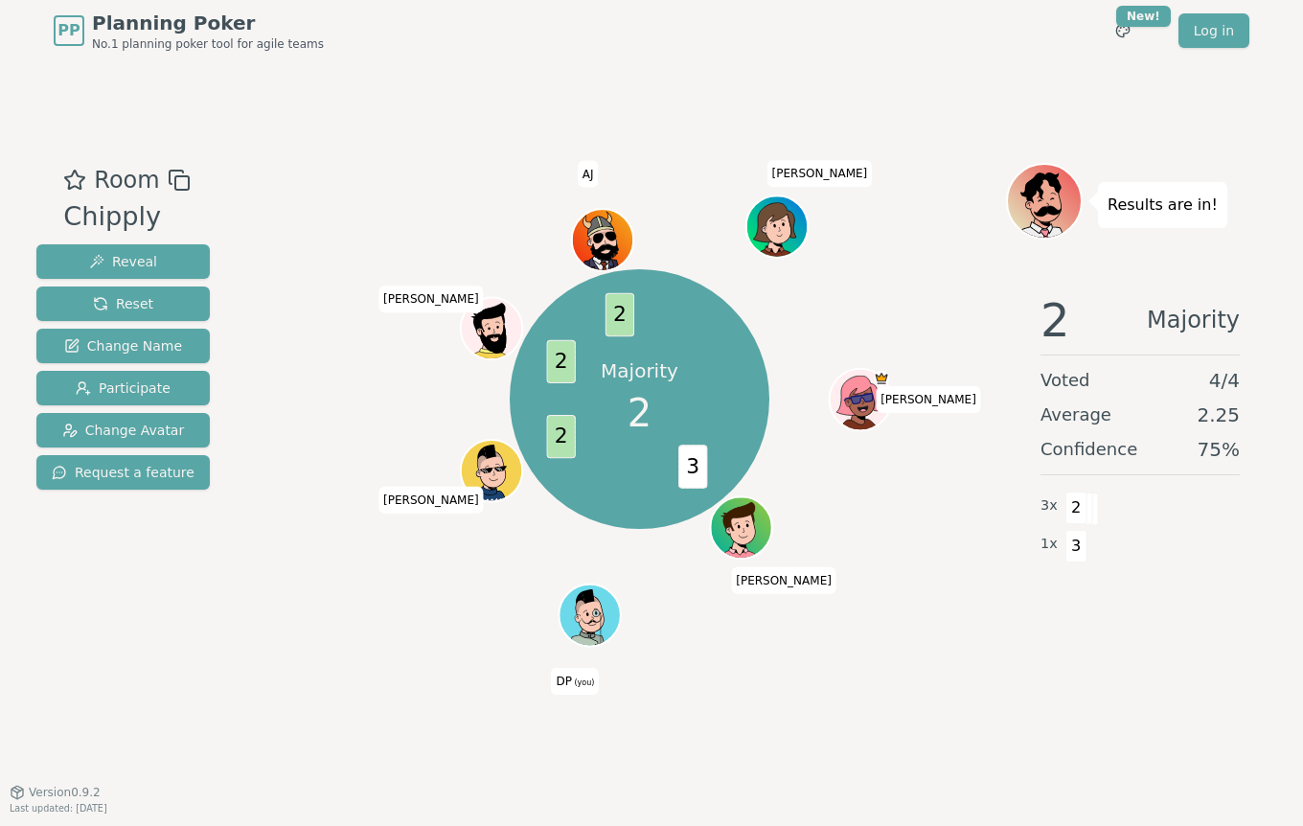  What do you see at coordinates (123, 388) in the screenshot?
I see `span: Participate` at bounding box center [123, 388].